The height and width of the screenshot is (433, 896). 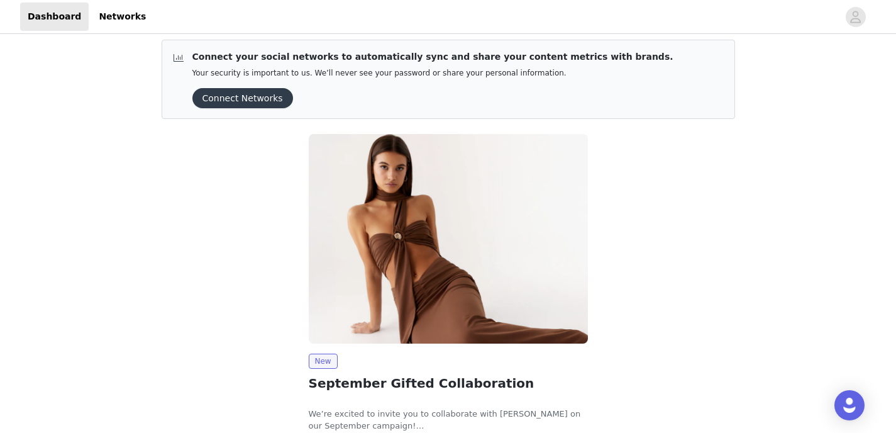 What do you see at coordinates (433, 73) in the screenshot?
I see `p: Your security is important to us. We’ll never see your password or share your personal information.` at bounding box center [433, 73].